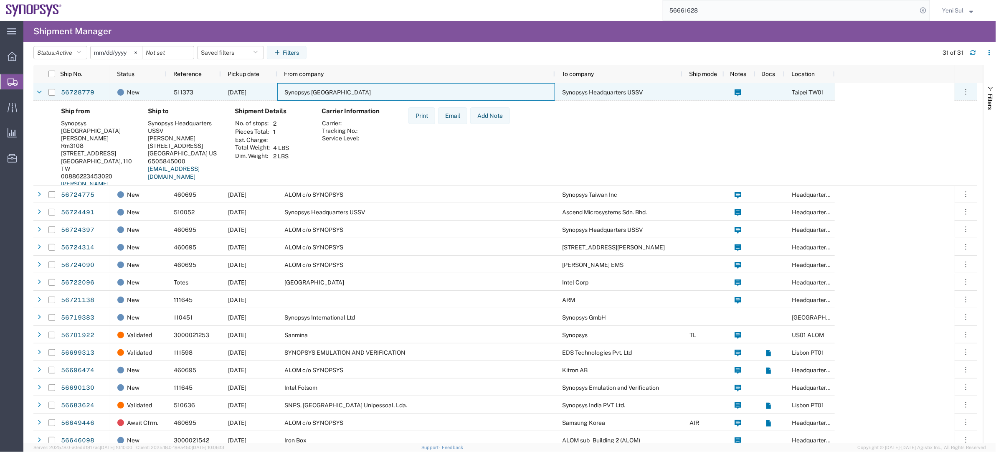  I want to click on span: AIR, so click(694, 423).